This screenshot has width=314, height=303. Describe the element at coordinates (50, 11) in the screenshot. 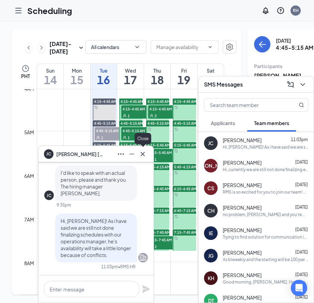

I see `h1: Scheduling` at that location.